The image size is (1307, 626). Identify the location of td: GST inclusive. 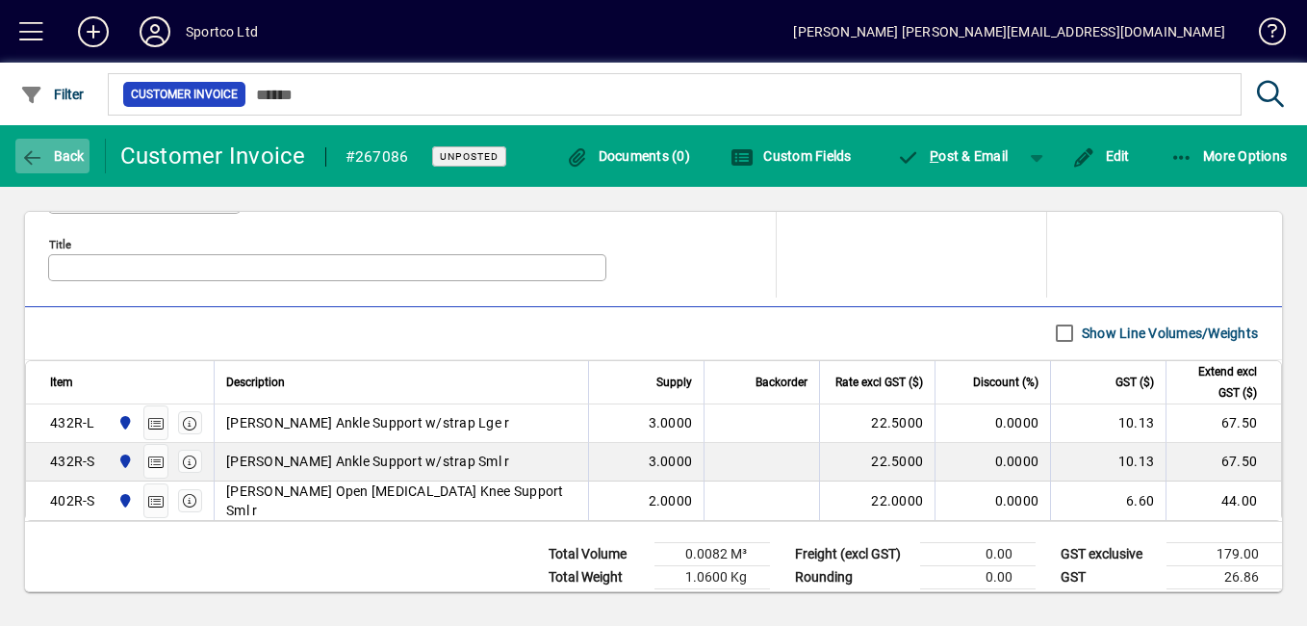
(1109, 600).